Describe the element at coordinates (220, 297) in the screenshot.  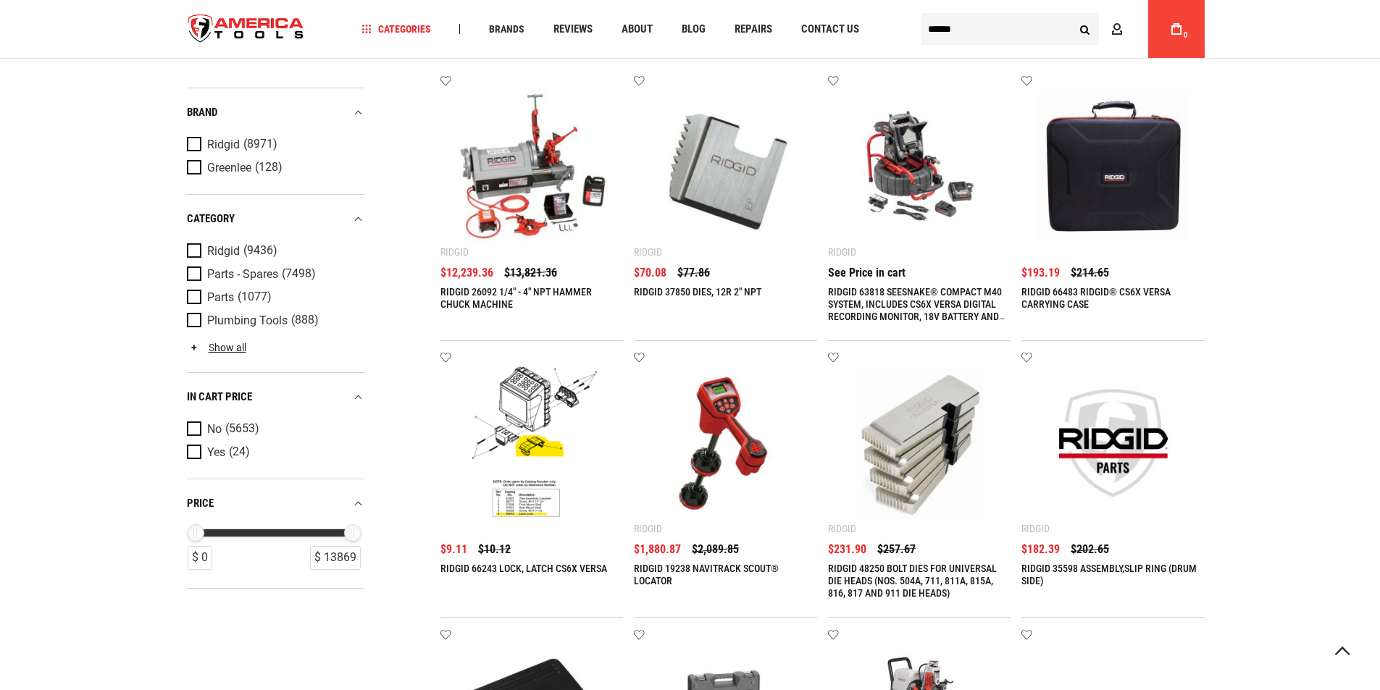
I see `span: Parts` at that location.